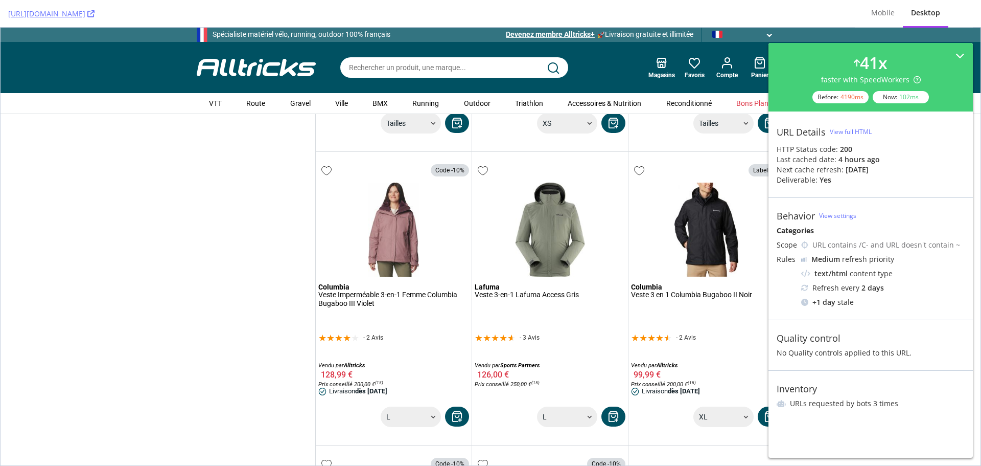 The image size is (981, 466). What do you see at coordinates (883, 302) in the screenshot?
I see `div: stale` at bounding box center [883, 302].